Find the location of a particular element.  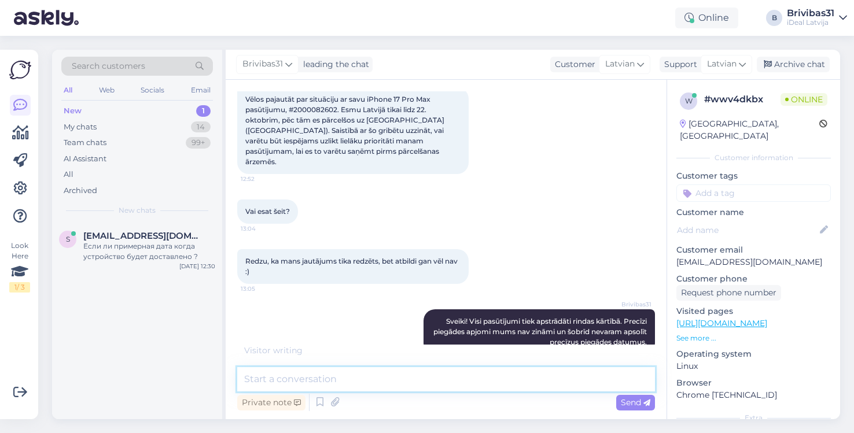

span: s is located at coordinates (68, 239).